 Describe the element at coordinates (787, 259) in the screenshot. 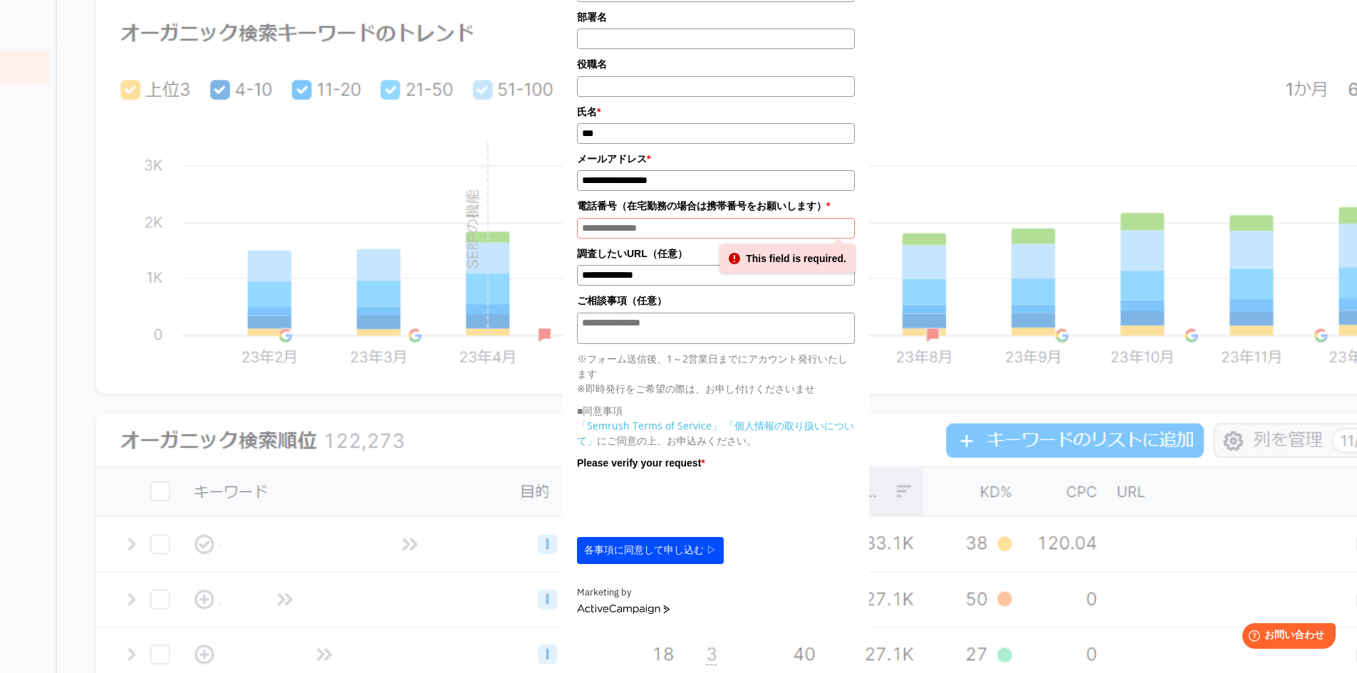

I see `div: This field is required.` at that location.